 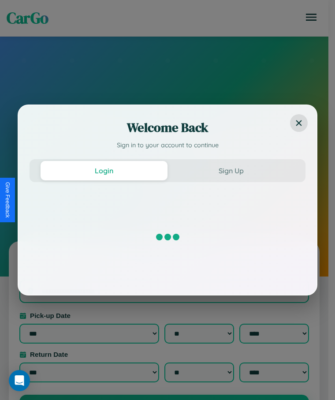 What do you see at coordinates (168, 128) in the screenshot?
I see `h2: Welcome Back` at bounding box center [168, 128].